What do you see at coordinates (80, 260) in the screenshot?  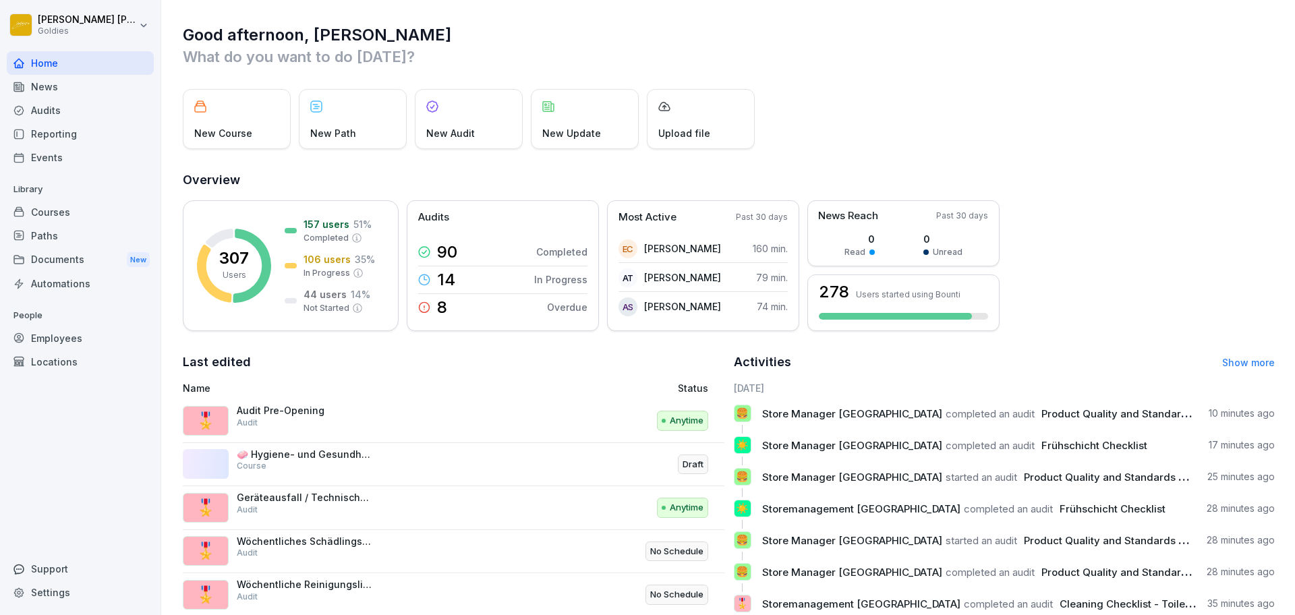 I see `a: DocumentsNew` at bounding box center [80, 260].